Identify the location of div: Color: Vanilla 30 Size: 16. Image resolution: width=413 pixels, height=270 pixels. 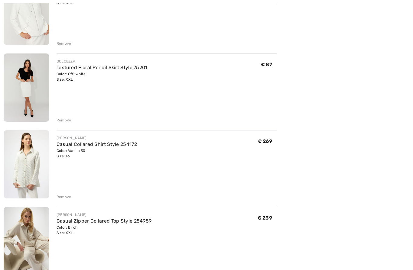
(97, 154).